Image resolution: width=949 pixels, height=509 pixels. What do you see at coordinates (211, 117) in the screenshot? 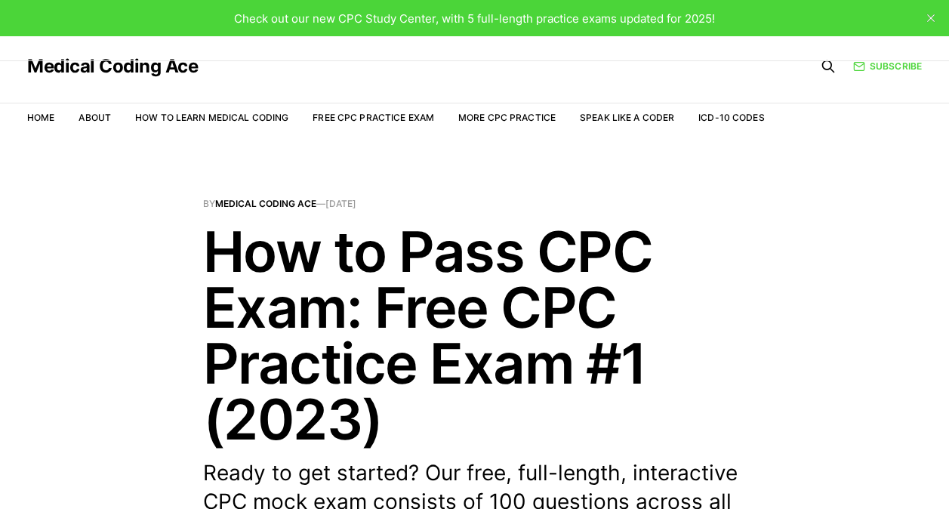
I see `a: How to Learn Medical Coding` at bounding box center [211, 117].